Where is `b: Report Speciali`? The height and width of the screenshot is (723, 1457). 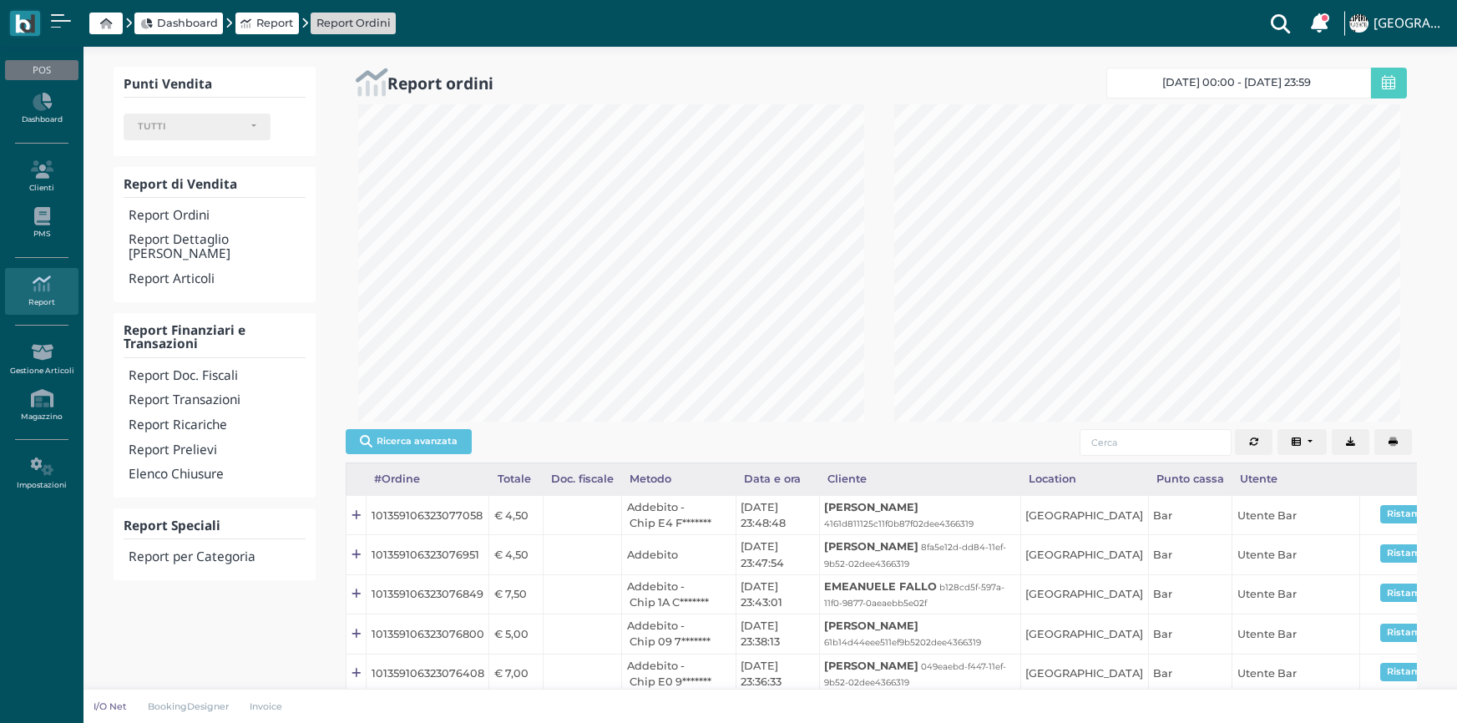 b: Report Speciali is located at coordinates (172, 525).